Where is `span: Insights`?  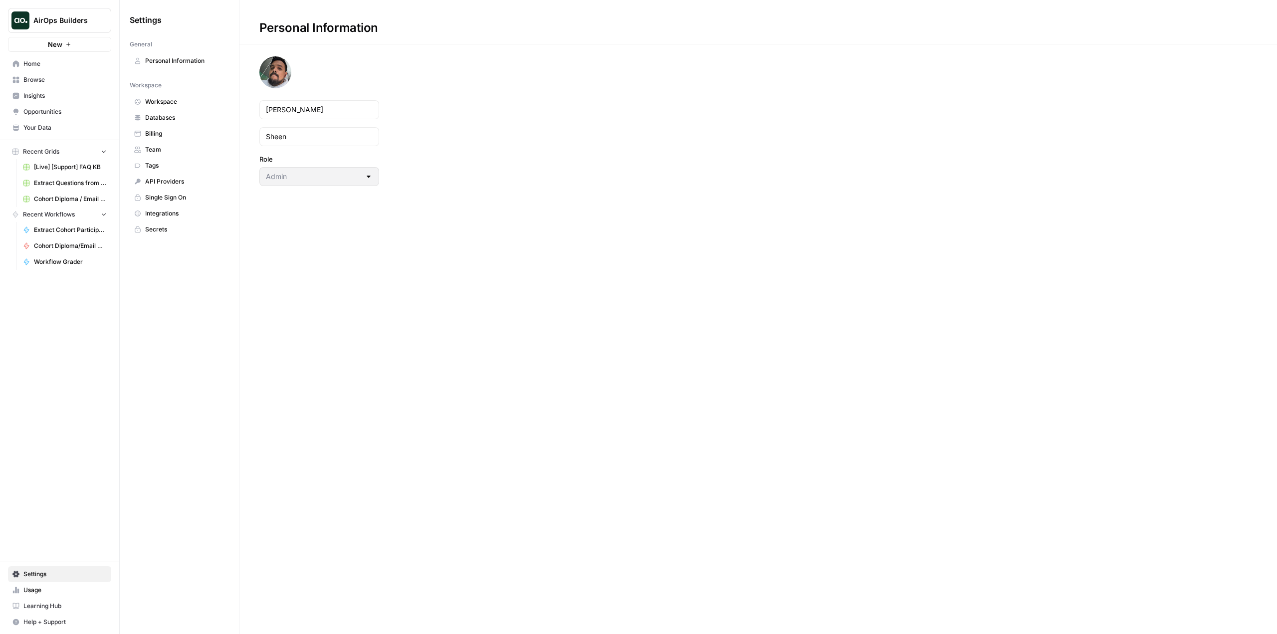
span: Insights is located at coordinates (65, 96).